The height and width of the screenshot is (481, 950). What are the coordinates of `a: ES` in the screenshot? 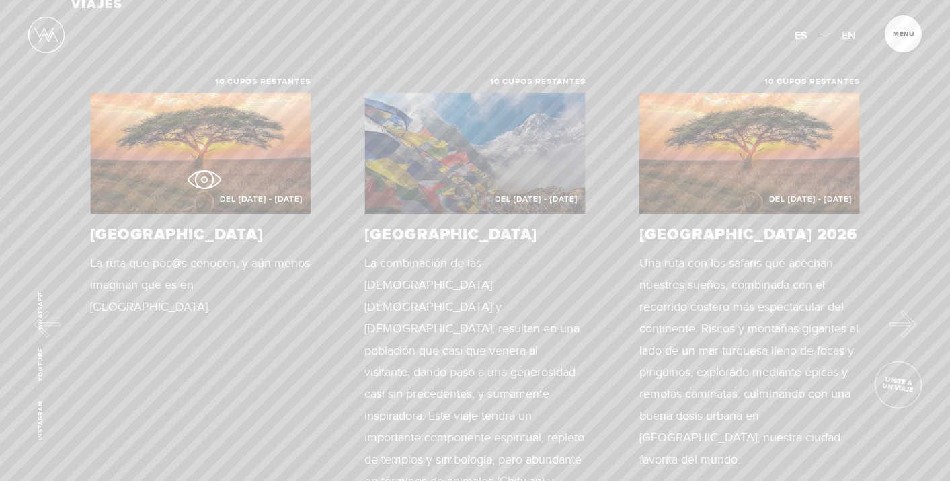 It's located at (801, 36).